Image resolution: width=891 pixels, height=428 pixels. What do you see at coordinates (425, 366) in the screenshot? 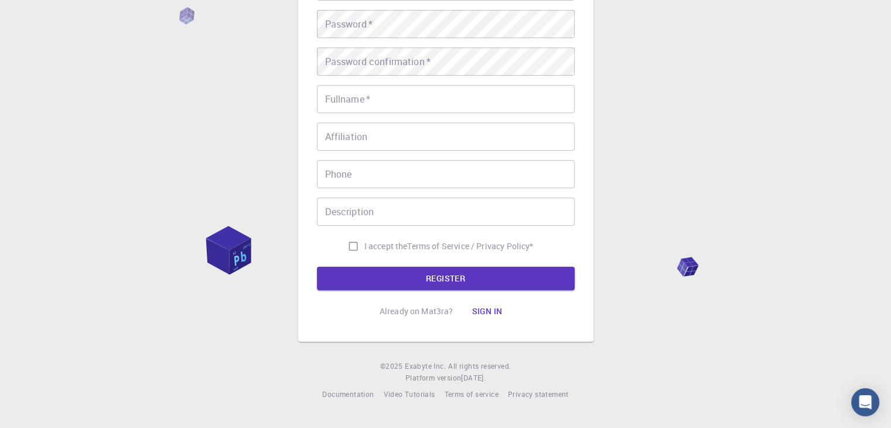
I see `span: Exabyte Inc.` at bounding box center [425, 366].